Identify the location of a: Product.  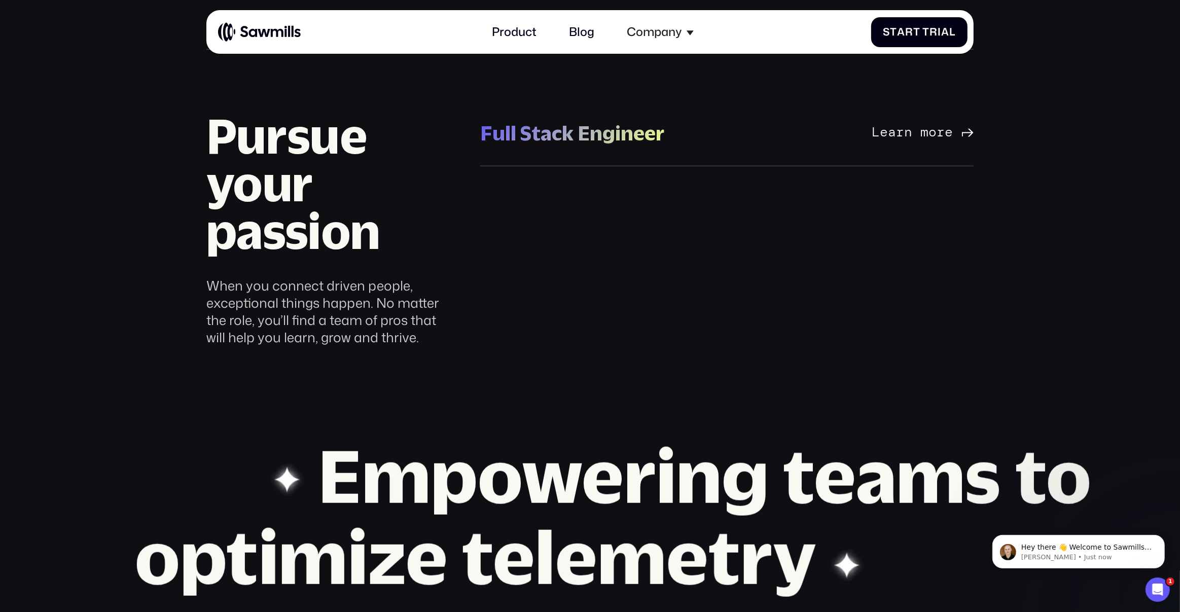
(514, 32).